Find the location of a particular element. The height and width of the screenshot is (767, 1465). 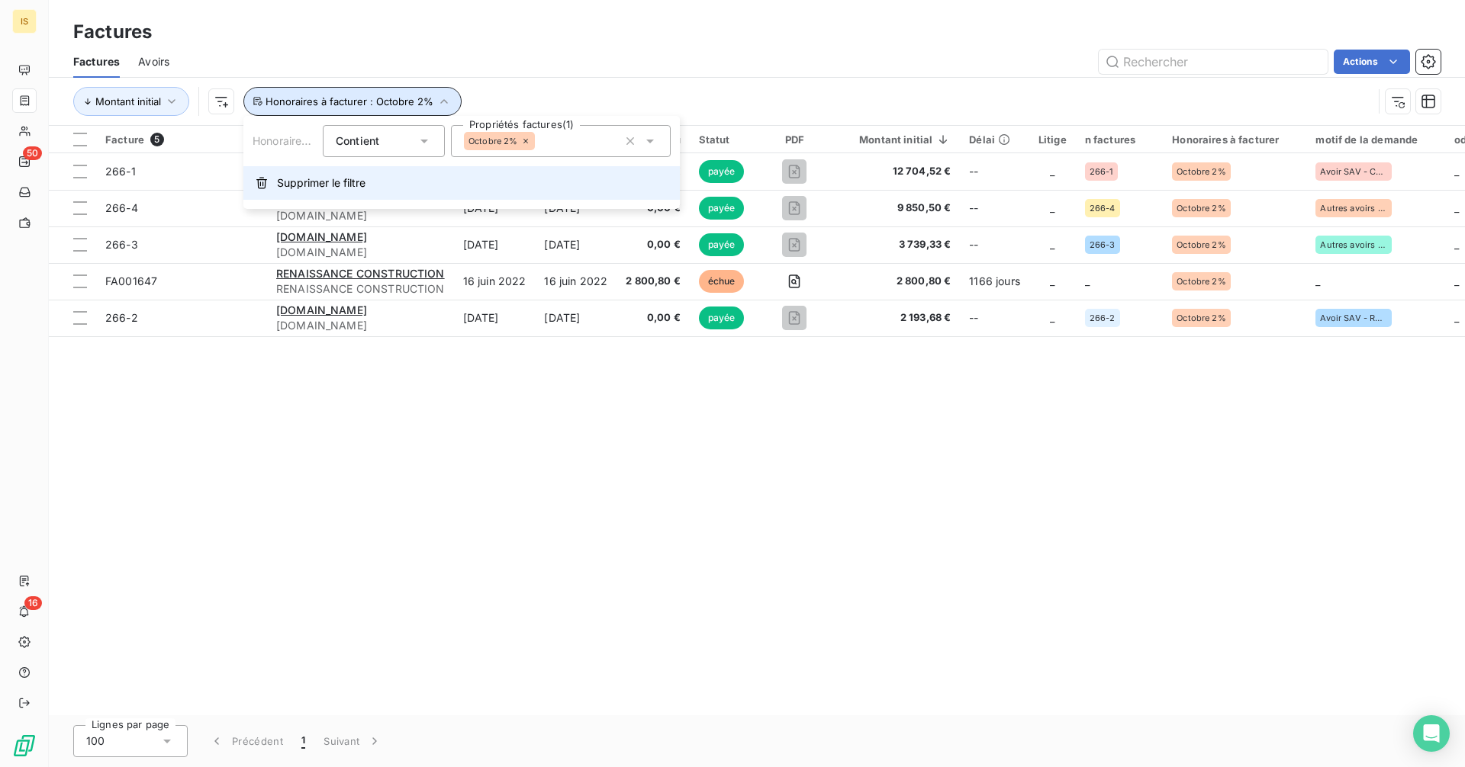

span: Avoirs is located at coordinates (153, 62).